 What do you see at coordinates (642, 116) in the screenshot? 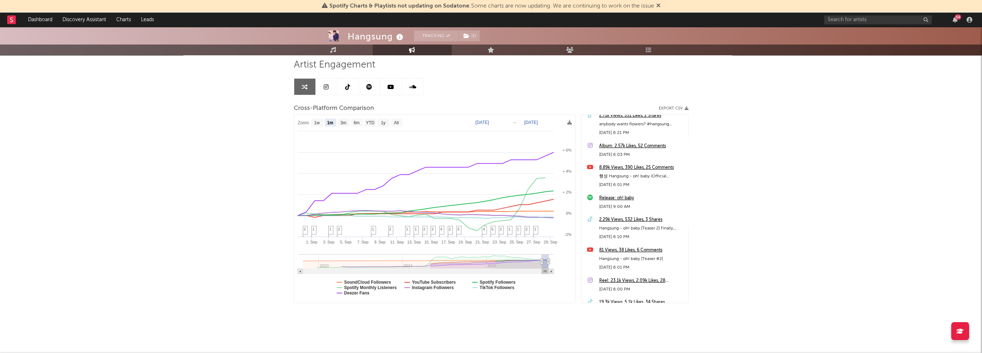
I see `div: 2.71k Views, 551 Likes, 2 Shares` at bounding box center [642, 116].